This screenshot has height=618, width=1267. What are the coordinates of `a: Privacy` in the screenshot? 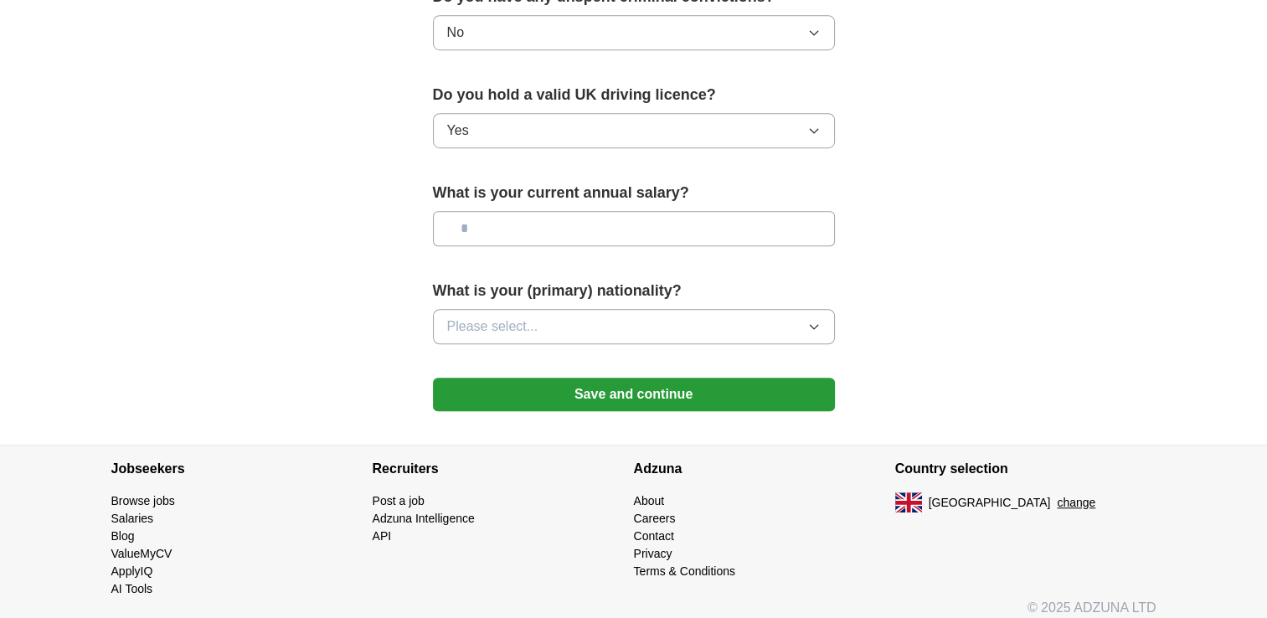 It's located at (653, 554).